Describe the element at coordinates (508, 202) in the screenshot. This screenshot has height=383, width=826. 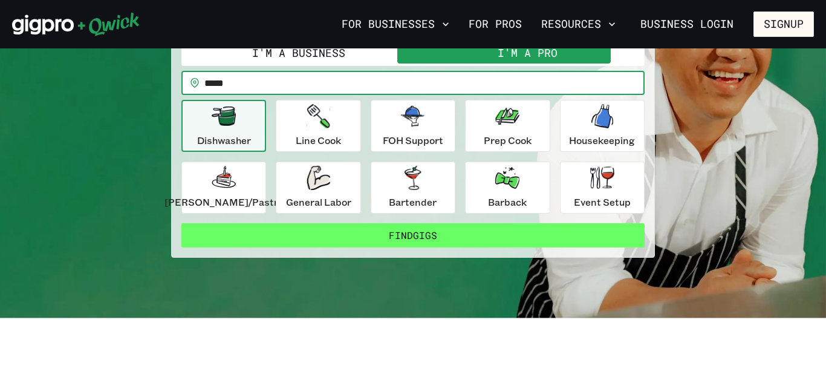
I see `p: Barback` at that location.